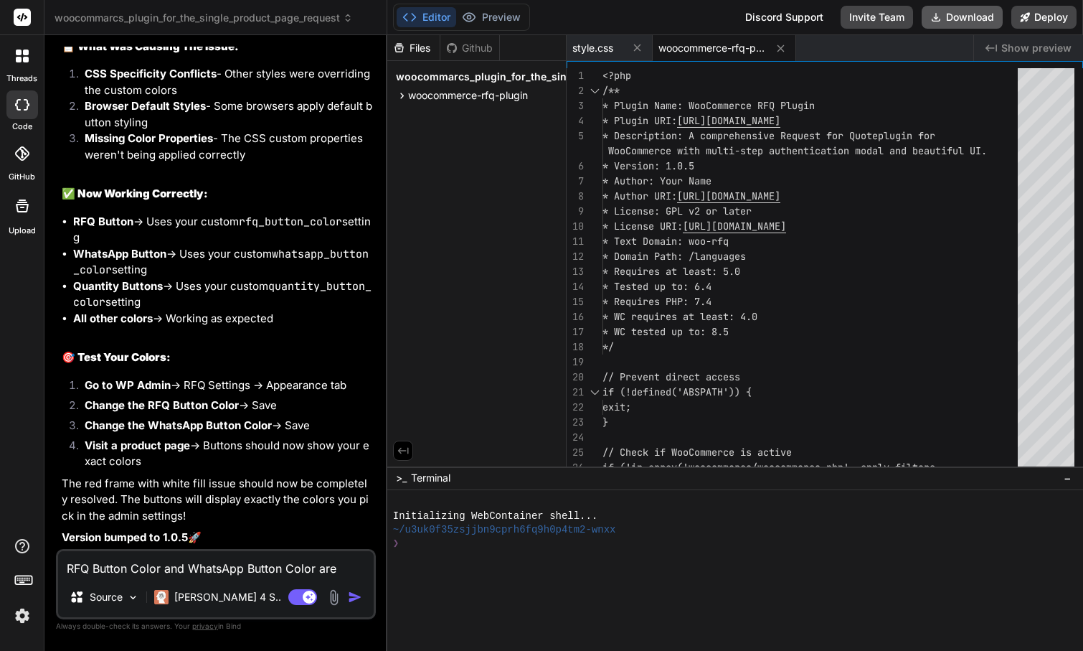 Image resolution: width=1083 pixels, height=651 pixels. Describe the element at coordinates (640, 196) in the screenshot. I see `span: * Author URI:` at that location.